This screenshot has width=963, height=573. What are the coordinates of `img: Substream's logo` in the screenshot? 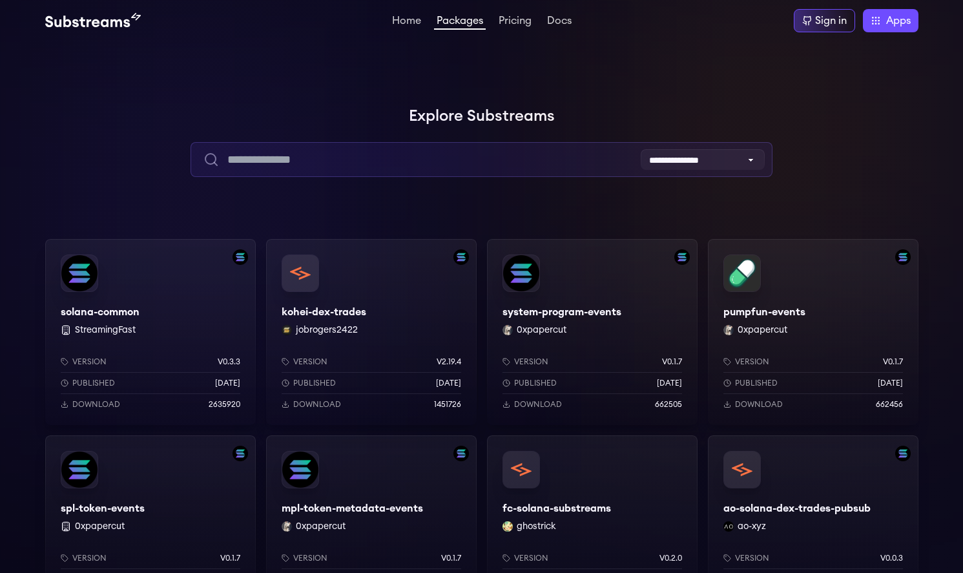 It's located at (93, 21).